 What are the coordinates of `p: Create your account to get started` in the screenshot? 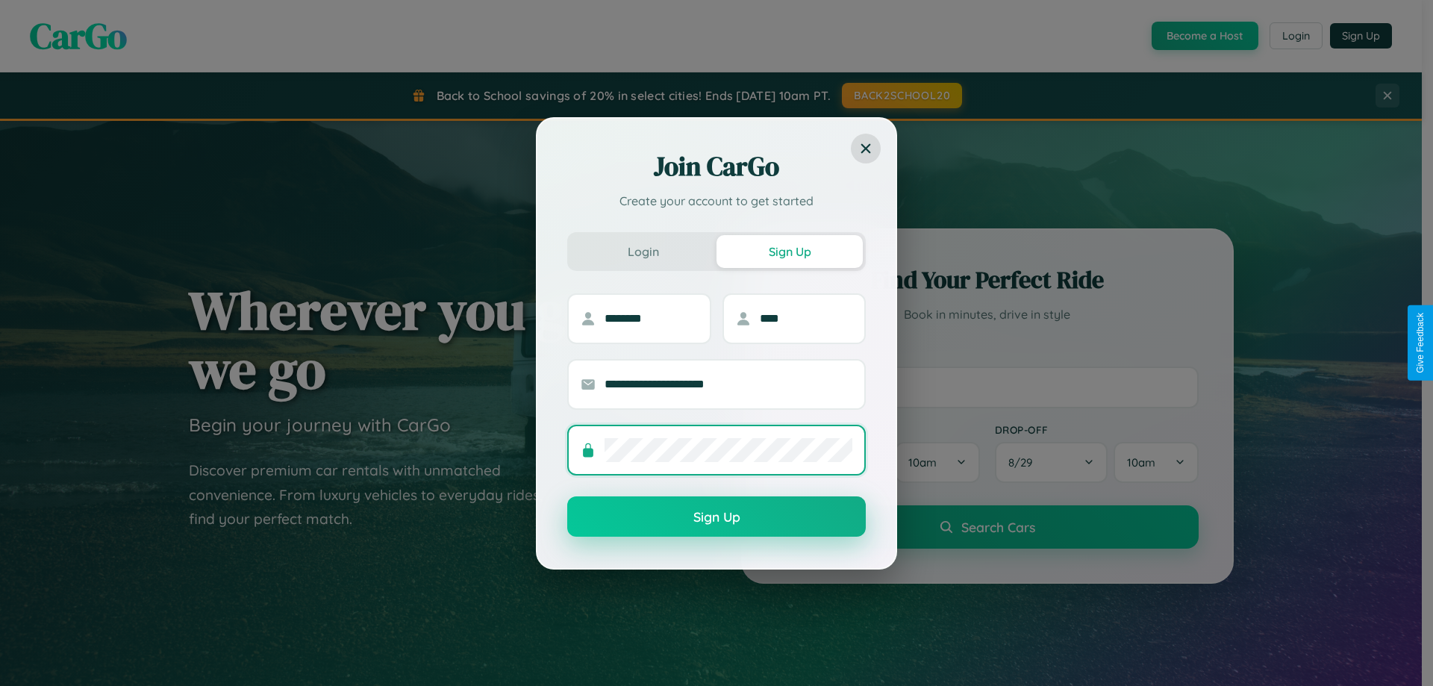 It's located at (717, 201).